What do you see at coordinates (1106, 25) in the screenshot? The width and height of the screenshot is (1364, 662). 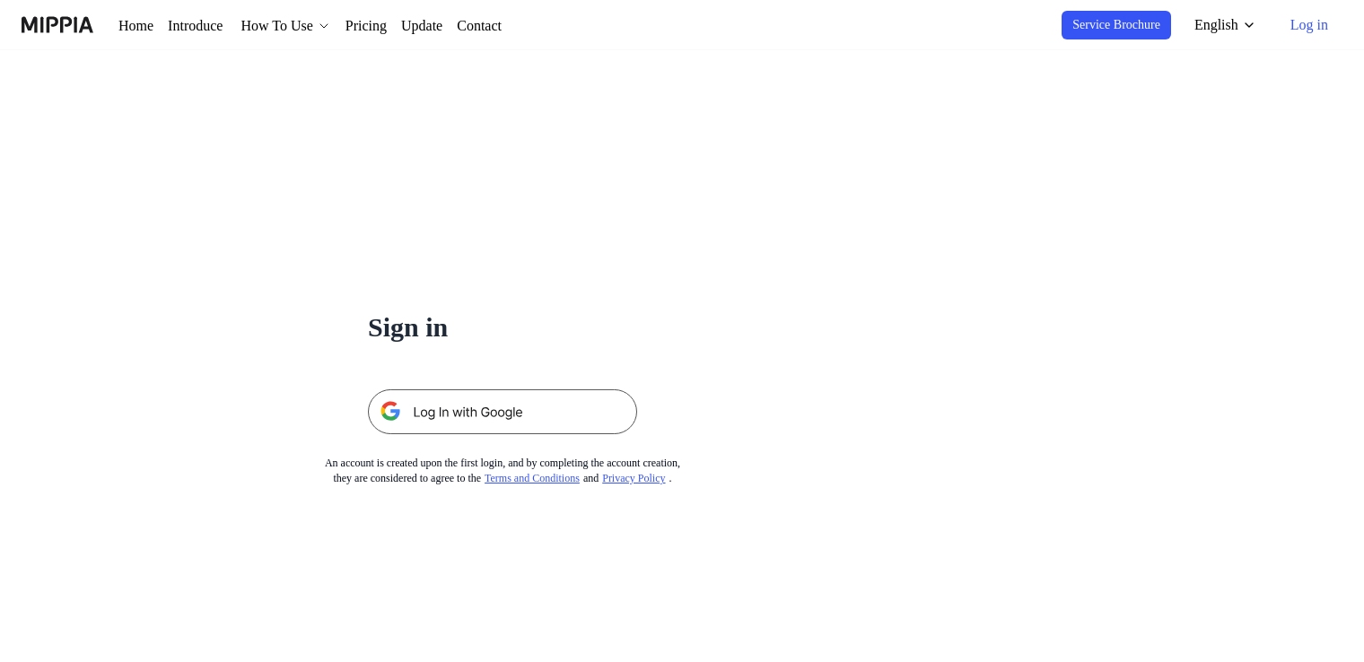 I see `button: Service Brochure` at bounding box center [1106, 25].